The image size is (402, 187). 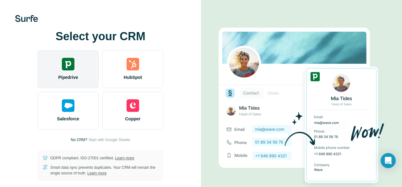 What do you see at coordinates (68, 106) in the screenshot?
I see `img: salesforce's logo` at bounding box center [68, 106].